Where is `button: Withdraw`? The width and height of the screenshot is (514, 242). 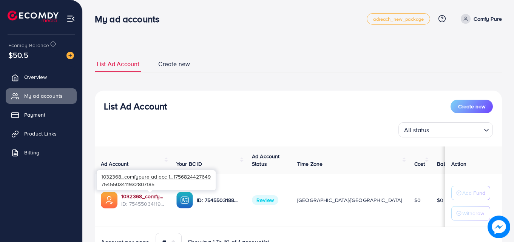 button: Withdraw is located at coordinates (471, 213).